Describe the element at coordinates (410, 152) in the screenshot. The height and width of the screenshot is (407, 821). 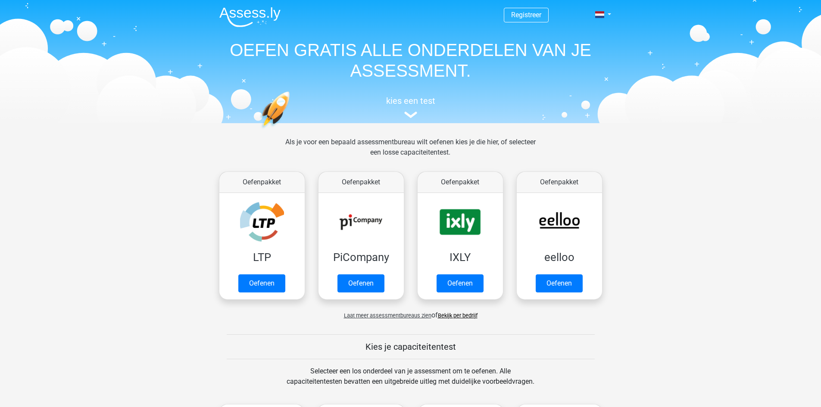
I see `div: Als je voor een bepaald assessmentbureau wilt oefenen kies je die hier, of selecteer een losse ca...` at that location.